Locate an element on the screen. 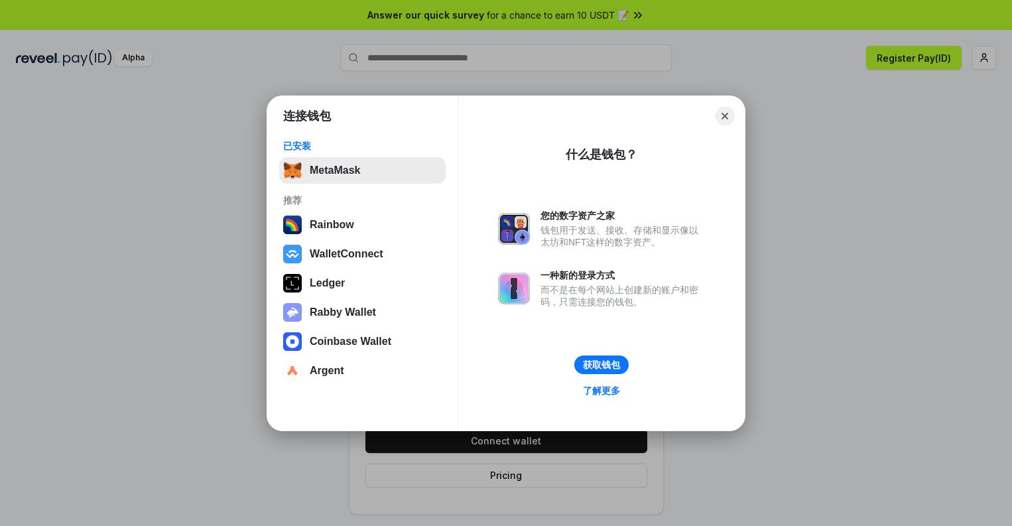  img: svg+xml,%3Csvg%20width%3D%22120%22%20height%3D%22120%22%20viewBox%3D%220%200%20120%20120%22%20fil... is located at coordinates (292, 225).